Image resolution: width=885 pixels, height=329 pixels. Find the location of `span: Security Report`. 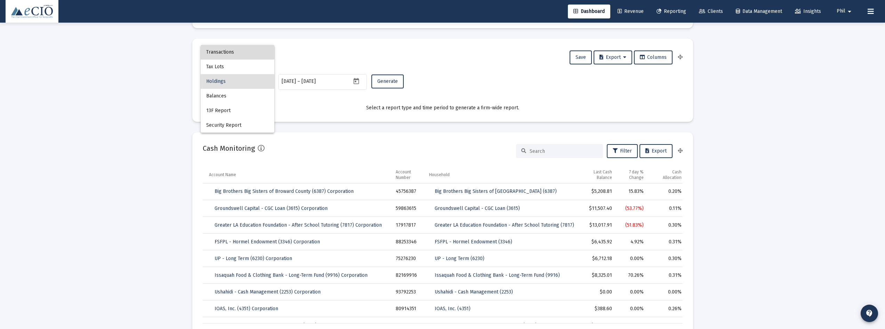

span: Security Report is located at coordinates (237, 125).